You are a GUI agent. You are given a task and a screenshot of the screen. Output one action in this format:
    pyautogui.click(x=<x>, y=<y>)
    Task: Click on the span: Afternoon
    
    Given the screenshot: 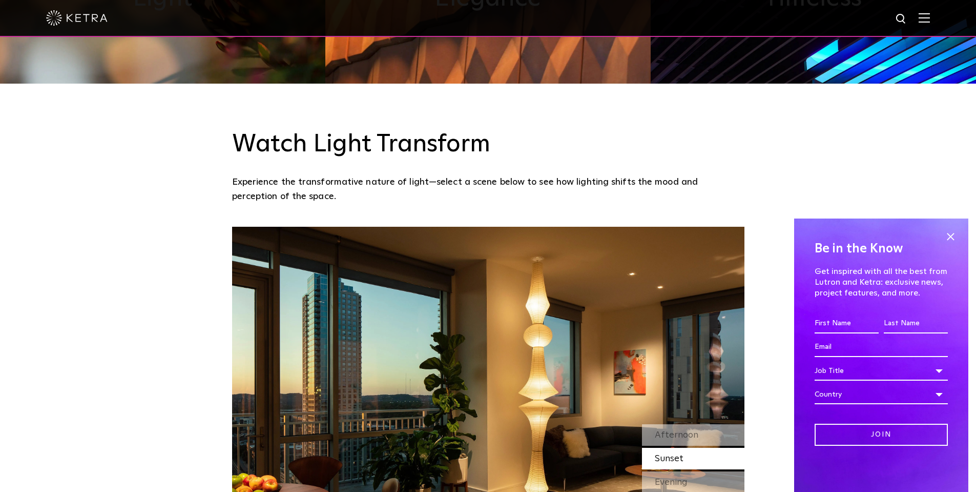 What is the action you would take?
    pyautogui.click(x=677, y=435)
    